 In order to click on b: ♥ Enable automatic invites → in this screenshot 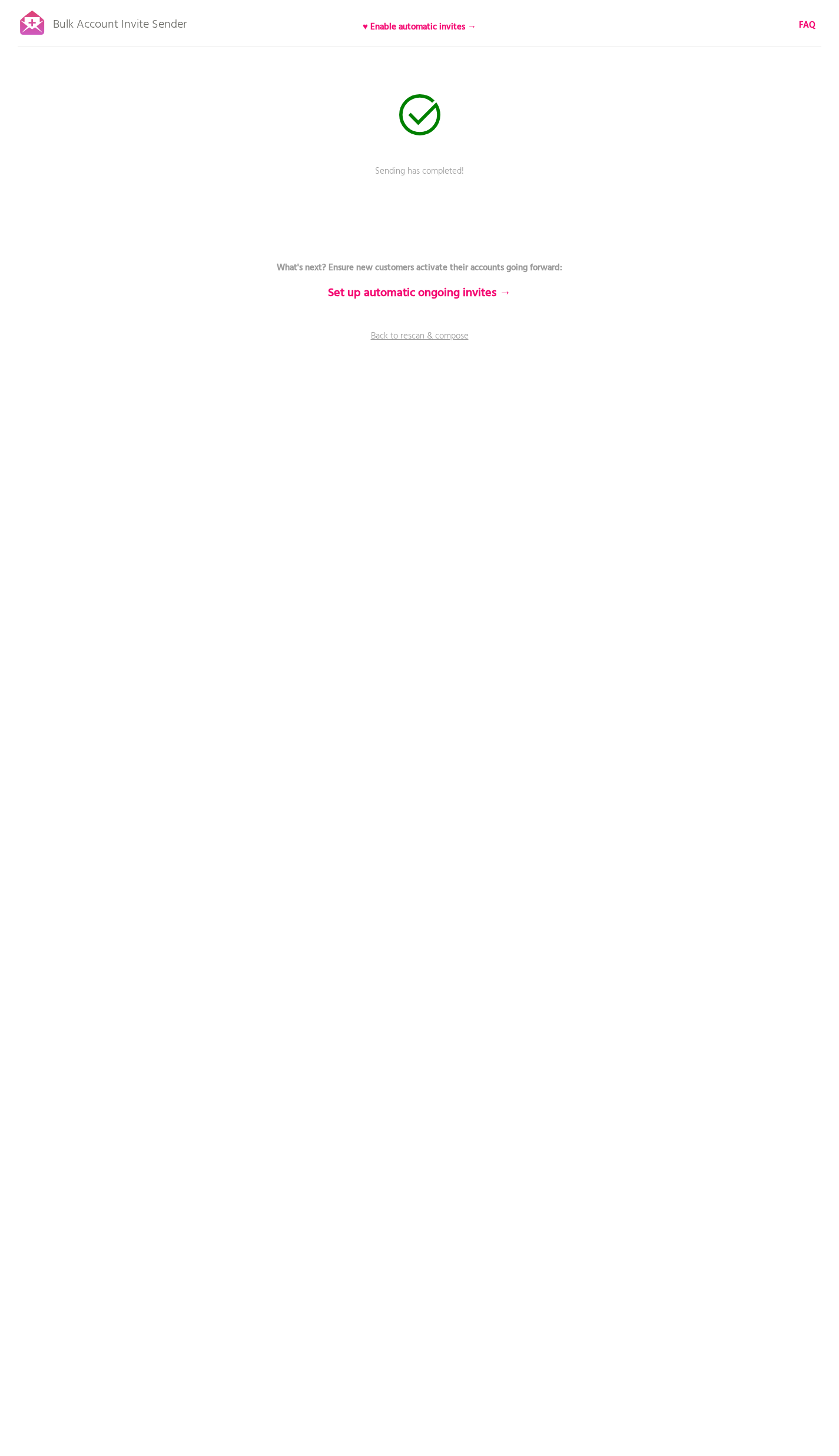, I will do `click(419, 27)`.